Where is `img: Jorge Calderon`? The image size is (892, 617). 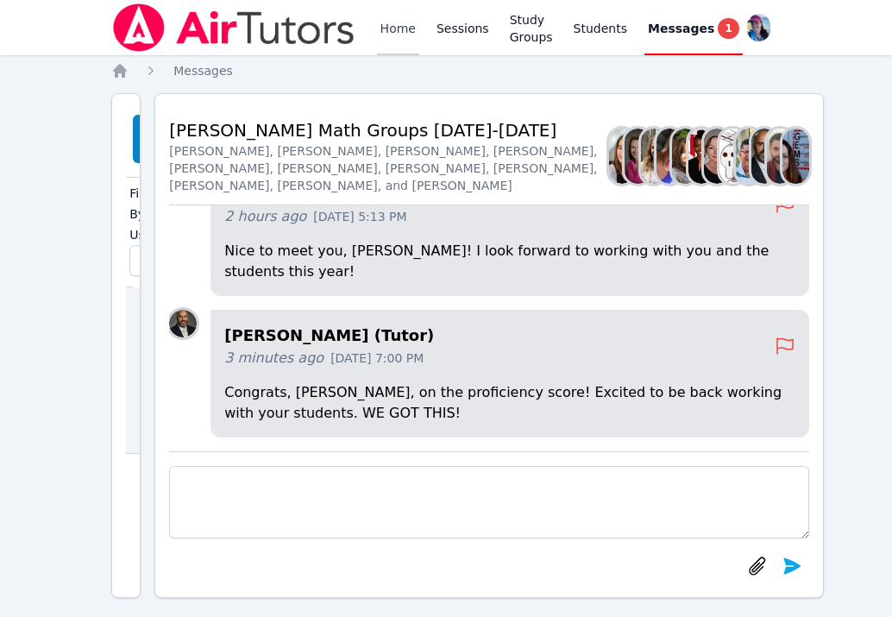
img: Jorge Calderon is located at coordinates (749, 156).